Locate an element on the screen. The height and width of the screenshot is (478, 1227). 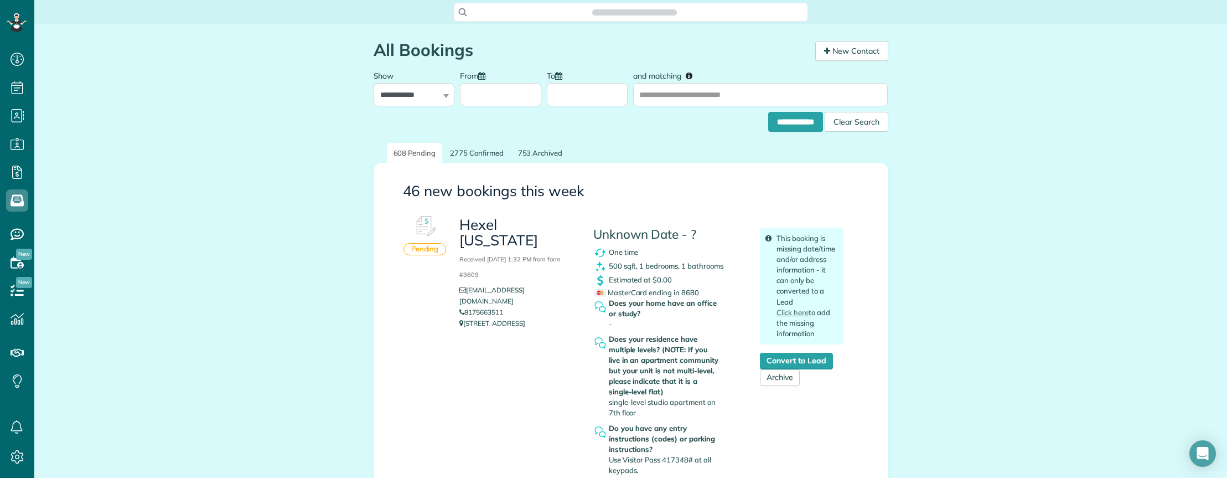
img: clean_symbol_icon-dd072f8366c07ea3eb8378bb991ecd12595f4b76d916a6f83395f9468ae6ecae.png is located at coordinates (600, 266).